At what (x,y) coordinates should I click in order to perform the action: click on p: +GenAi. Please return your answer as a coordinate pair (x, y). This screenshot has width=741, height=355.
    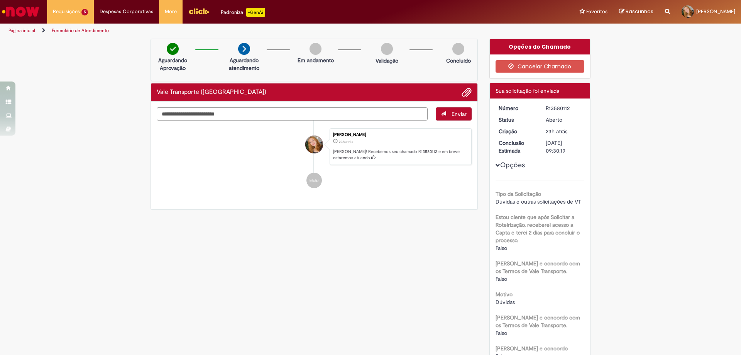
    Looking at the image, I should click on (255, 12).